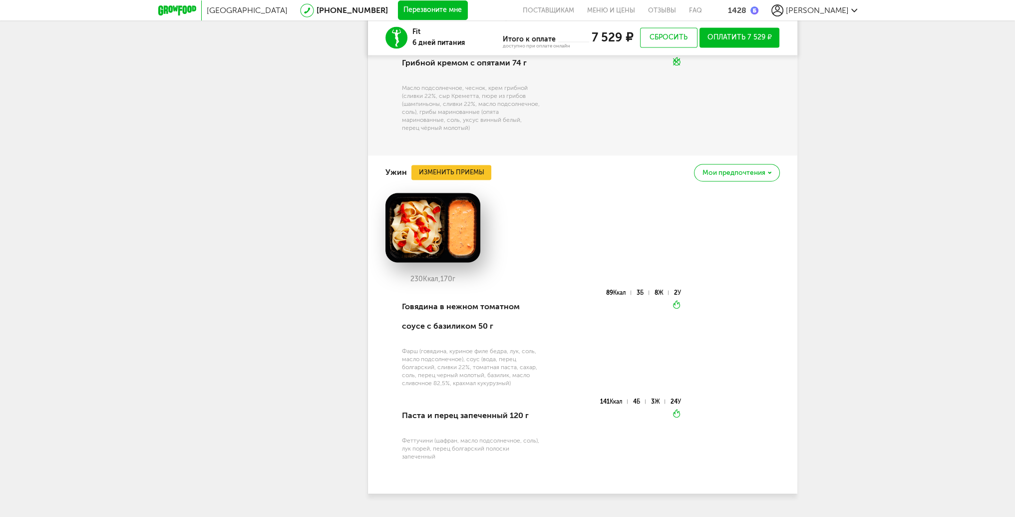 The image size is (1015, 517). What do you see at coordinates (662, 292) in the screenshot?
I see `div: 8` at bounding box center [662, 292].